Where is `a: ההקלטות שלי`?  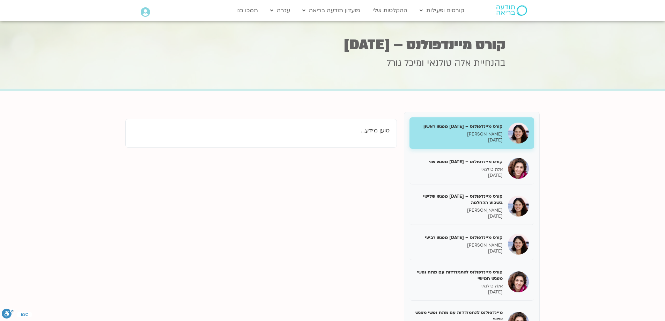
a: ההקלטות שלי is located at coordinates (390, 10).